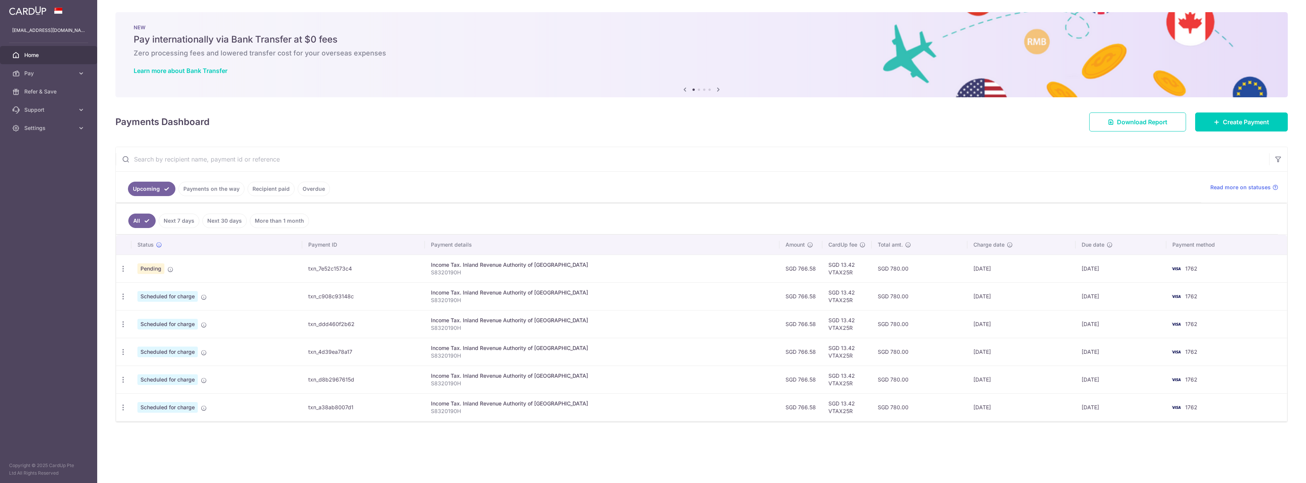 The width and height of the screenshot is (1306, 483). What do you see at coordinates (1245, 187) in the screenshot?
I see `a: Read more on statuses` at bounding box center [1245, 187].